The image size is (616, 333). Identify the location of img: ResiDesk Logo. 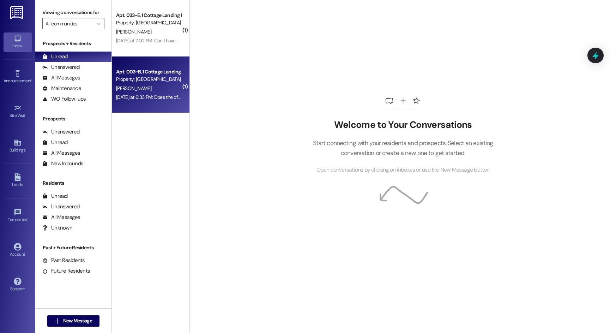
(17, 12).